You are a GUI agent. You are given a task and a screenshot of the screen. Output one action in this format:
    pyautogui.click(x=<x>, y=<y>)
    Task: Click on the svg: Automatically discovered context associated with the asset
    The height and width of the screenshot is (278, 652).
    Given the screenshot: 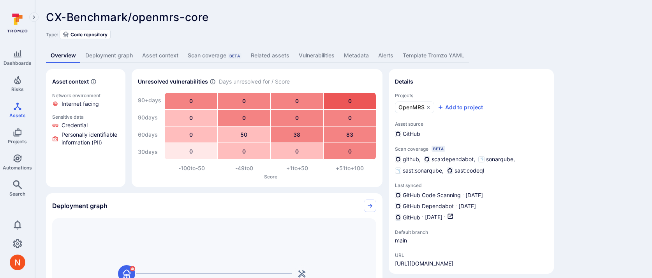 What is the action you would take?
    pyautogui.click(x=94, y=81)
    